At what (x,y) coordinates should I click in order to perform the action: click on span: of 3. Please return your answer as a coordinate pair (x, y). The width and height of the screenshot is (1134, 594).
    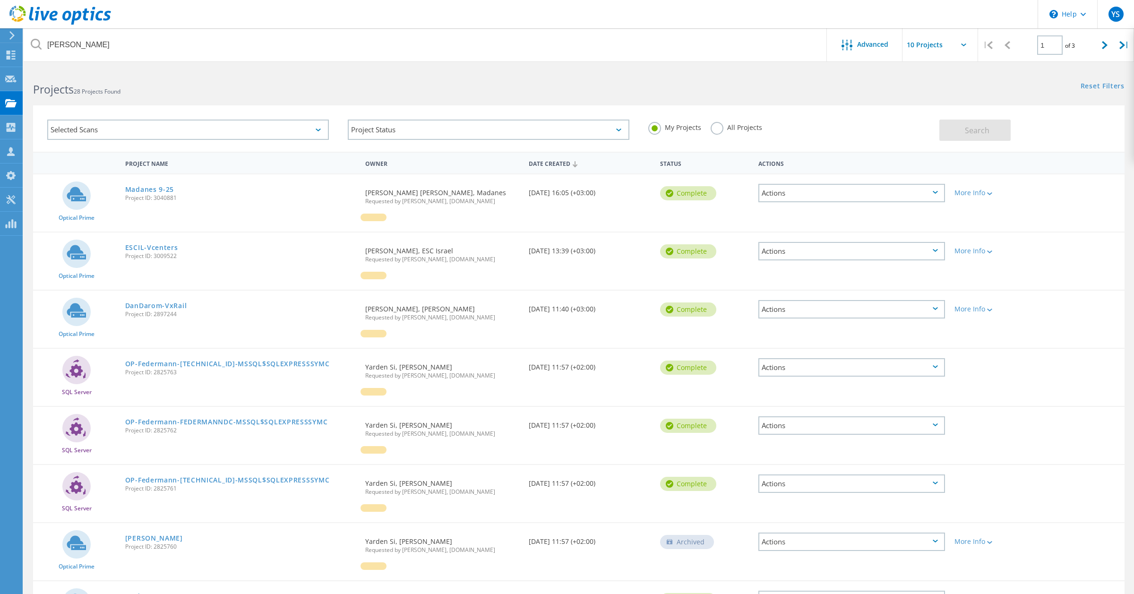
    Looking at the image, I should click on (1070, 45).